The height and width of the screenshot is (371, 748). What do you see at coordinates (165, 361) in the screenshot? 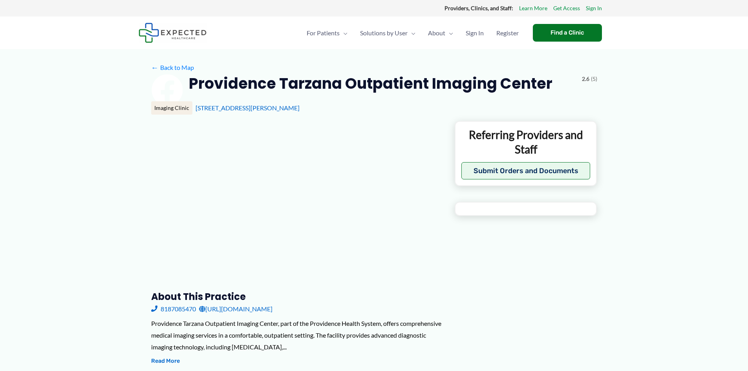
I see `button: Read More` at bounding box center [165, 361].